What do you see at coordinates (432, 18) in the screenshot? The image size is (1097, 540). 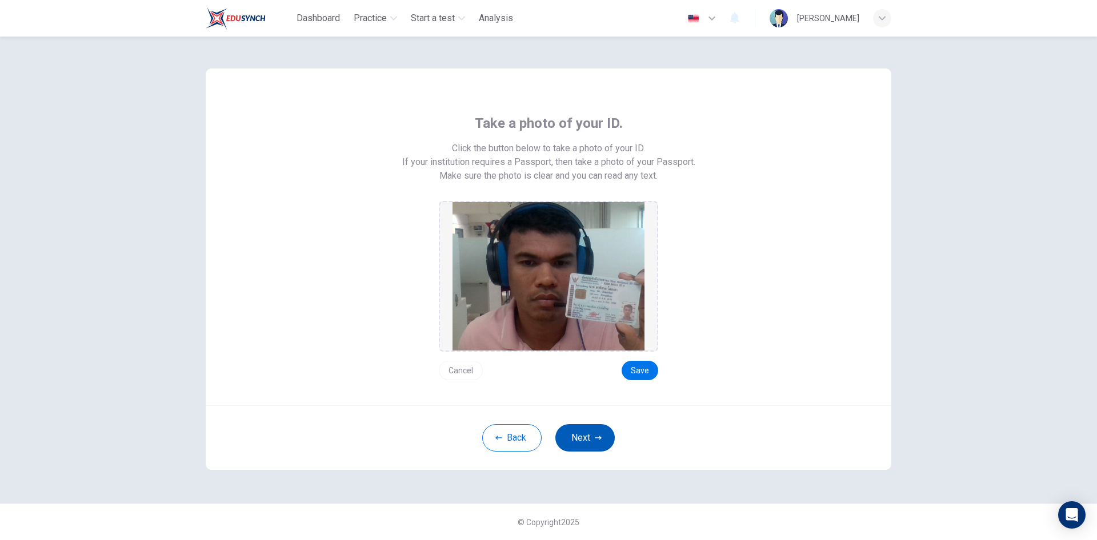 I see `span: Start a test` at bounding box center [432, 18].